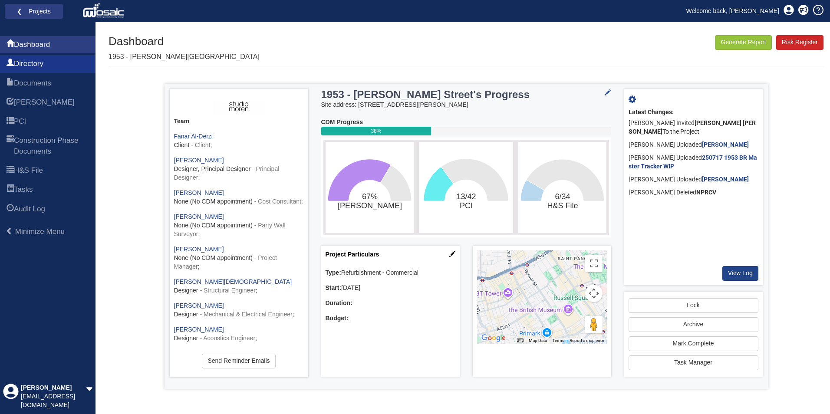  I want to click on img: Google, so click(493, 338).